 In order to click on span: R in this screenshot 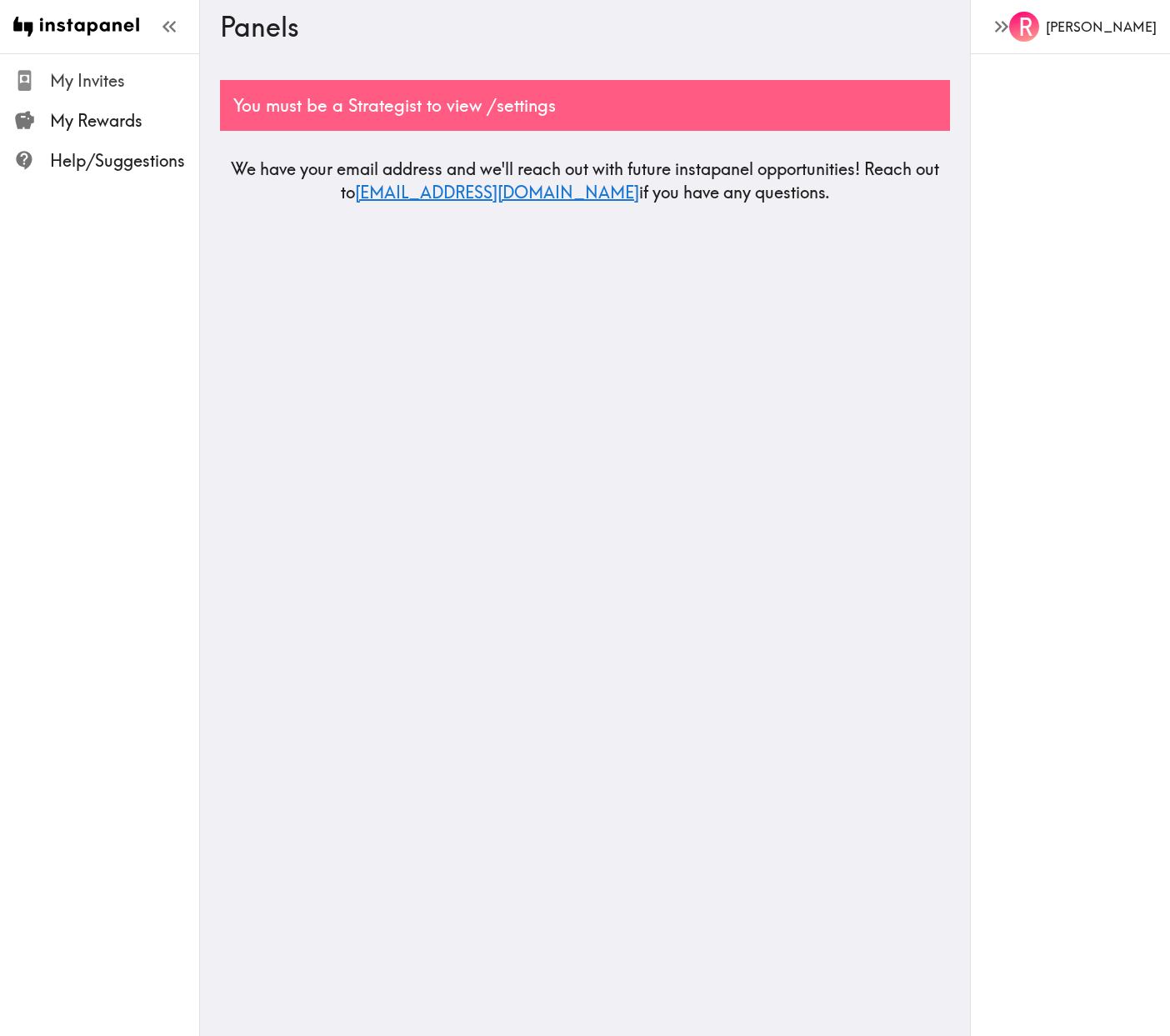, I will do `click(1025, 27)`.